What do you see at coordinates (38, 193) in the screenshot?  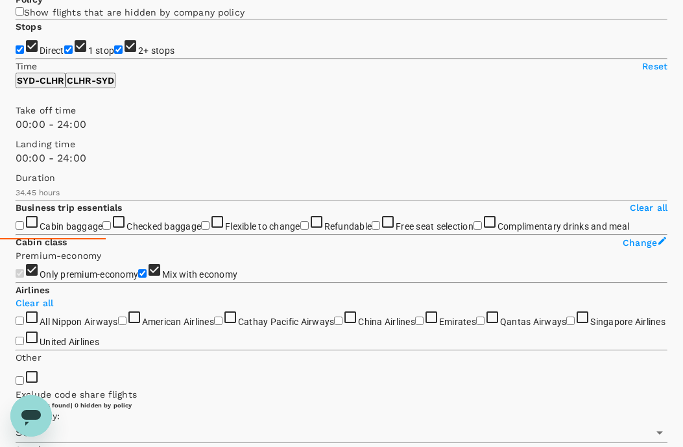 I see `span: 34.45 hours` at bounding box center [38, 193].